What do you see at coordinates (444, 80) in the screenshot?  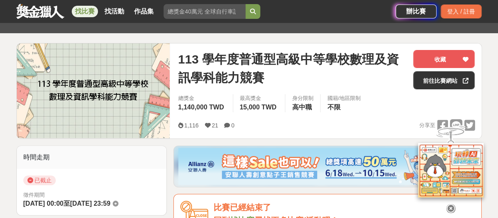 I see `a: 前往比賽網站` at bounding box center [444, 80].